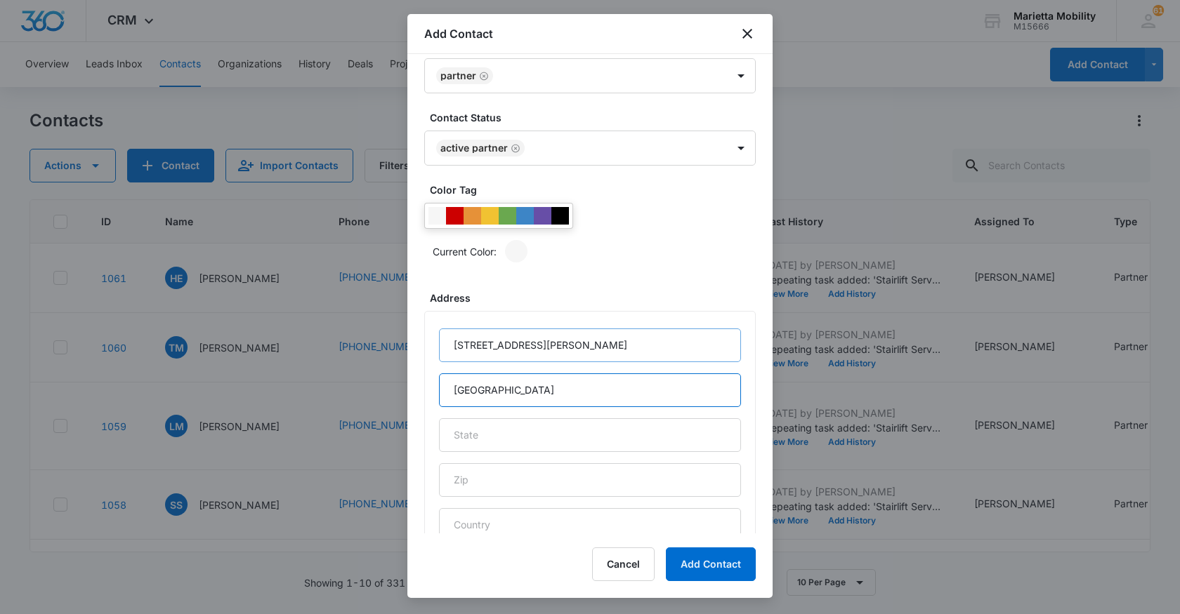 Image resolution: width=1180 pixels, height=614 pixels. What do you see at coordinates (560, 216) in the screenshot?
I see `div: #000000` at bounding box center [560, 216].